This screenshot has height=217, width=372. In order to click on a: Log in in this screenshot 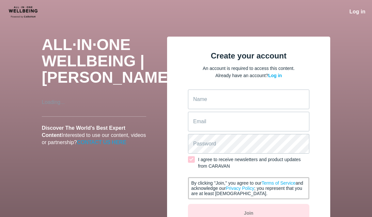, I will do `click(275, 75)`.